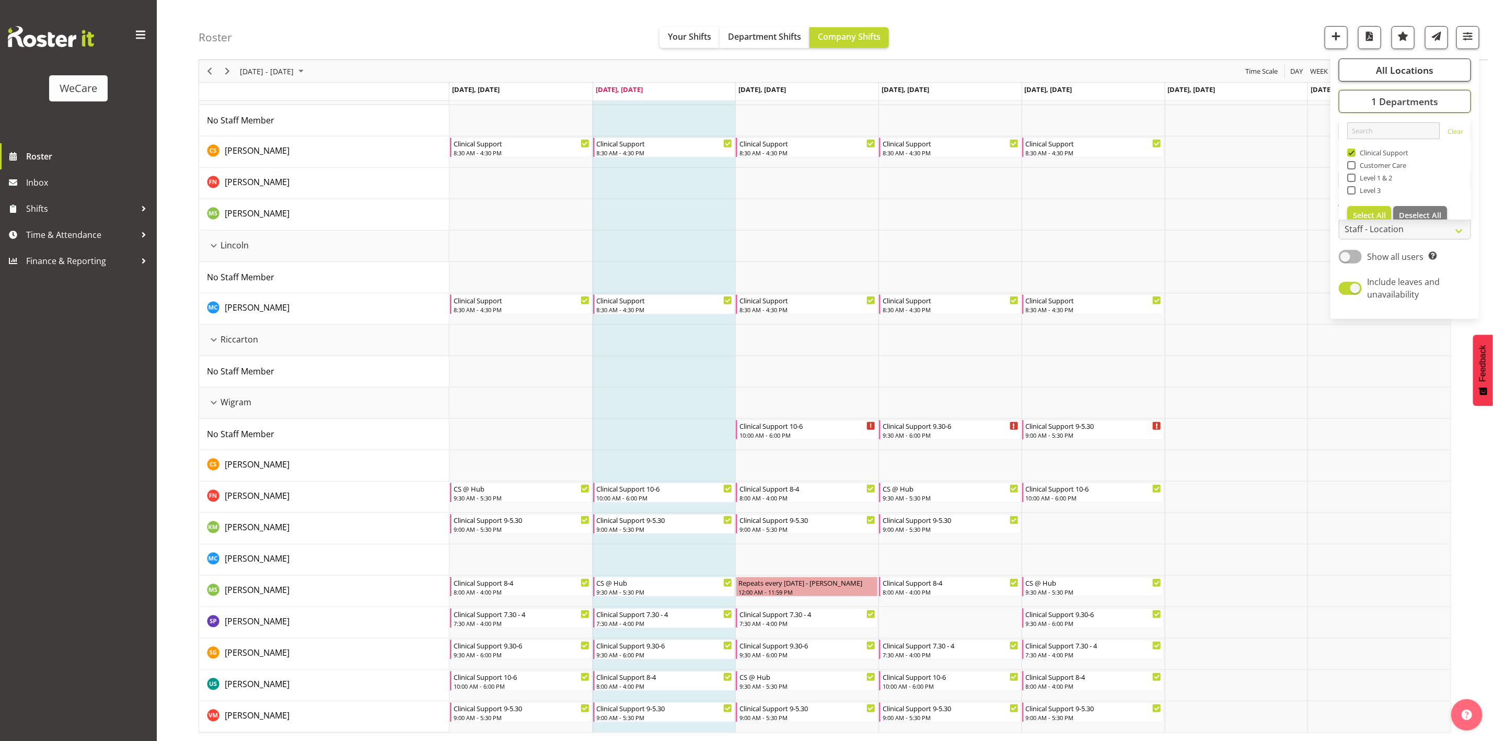 The image size is (1493, 741). I want to click on div: Mehreen Sardar"s event - Repeats every wednesday - Mehreen Sardar Begin From Wednesday, September..., so click(807, 586).